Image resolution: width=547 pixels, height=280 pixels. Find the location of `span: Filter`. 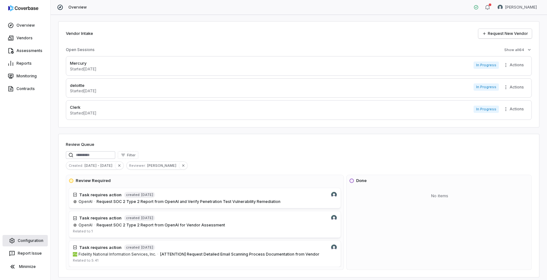

span: Filter is located at coordinates (131, 155).